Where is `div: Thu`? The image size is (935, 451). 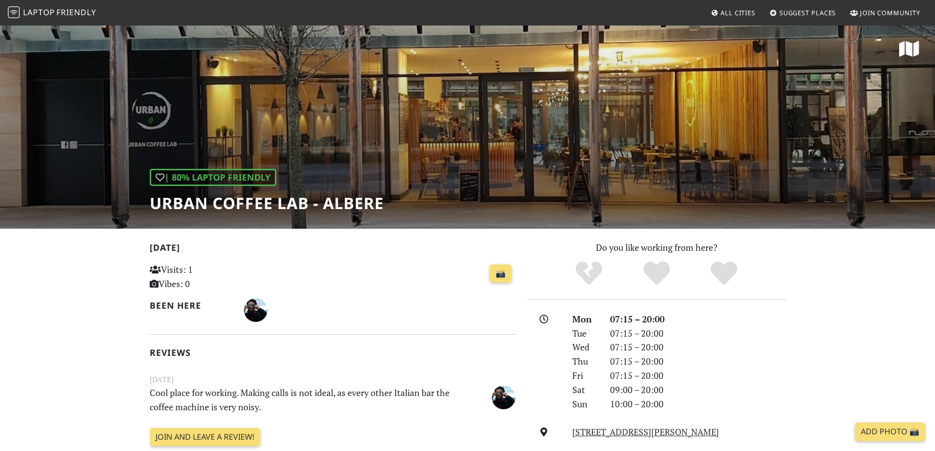
div: Thu is located at coordinates (585, 361).